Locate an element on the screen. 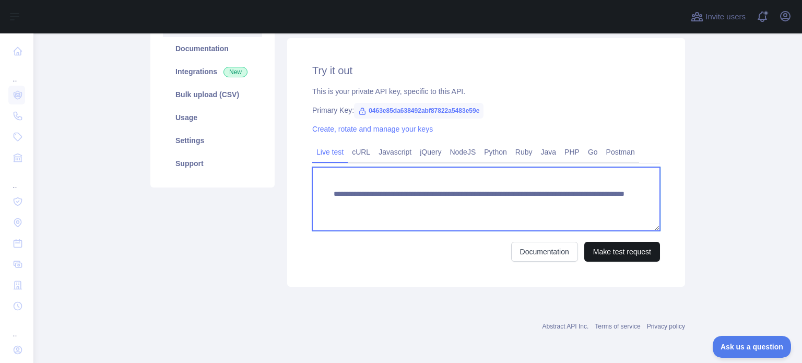 Image resolution: width=802 pixels, height=363 pixels. a: Terms of service is located at coordinates (618, 327).